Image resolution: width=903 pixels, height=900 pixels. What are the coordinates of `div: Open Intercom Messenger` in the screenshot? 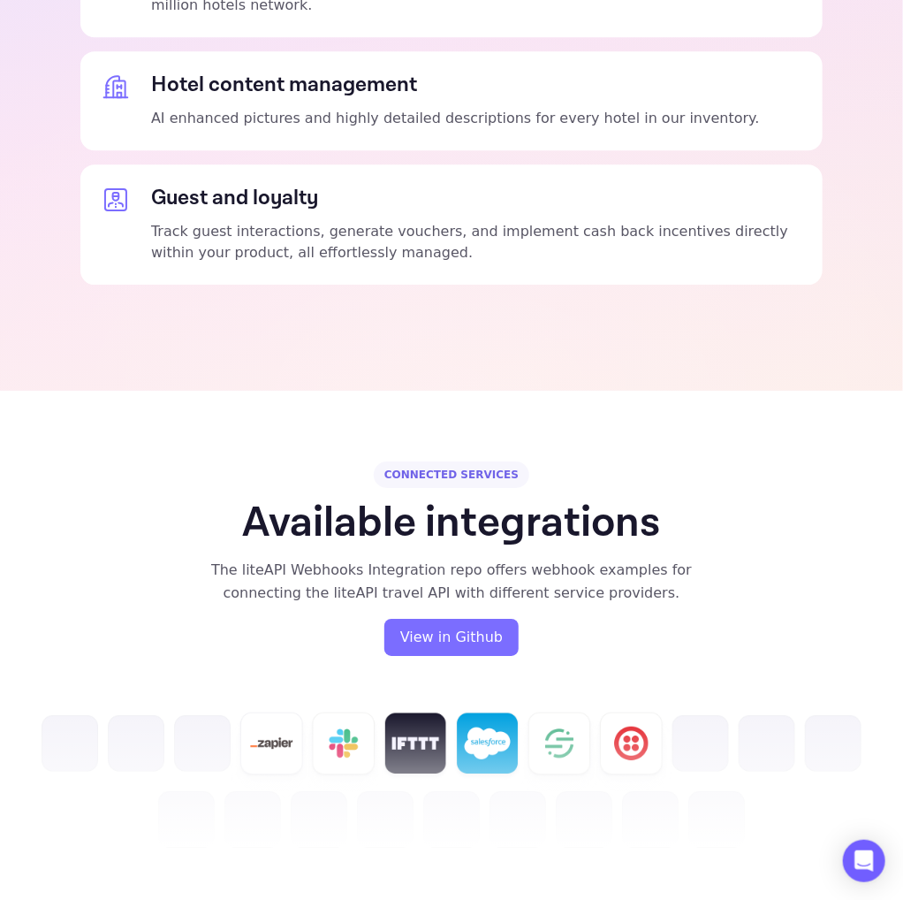 It's located at (865, 861).